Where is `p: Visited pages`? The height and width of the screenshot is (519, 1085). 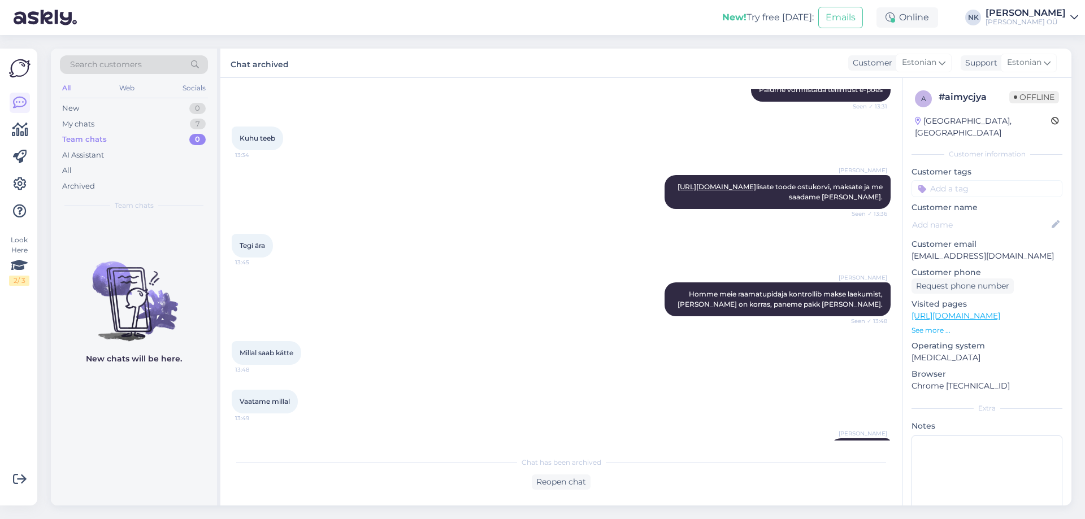 p: Visited pages is located at coordinates (987, 304).